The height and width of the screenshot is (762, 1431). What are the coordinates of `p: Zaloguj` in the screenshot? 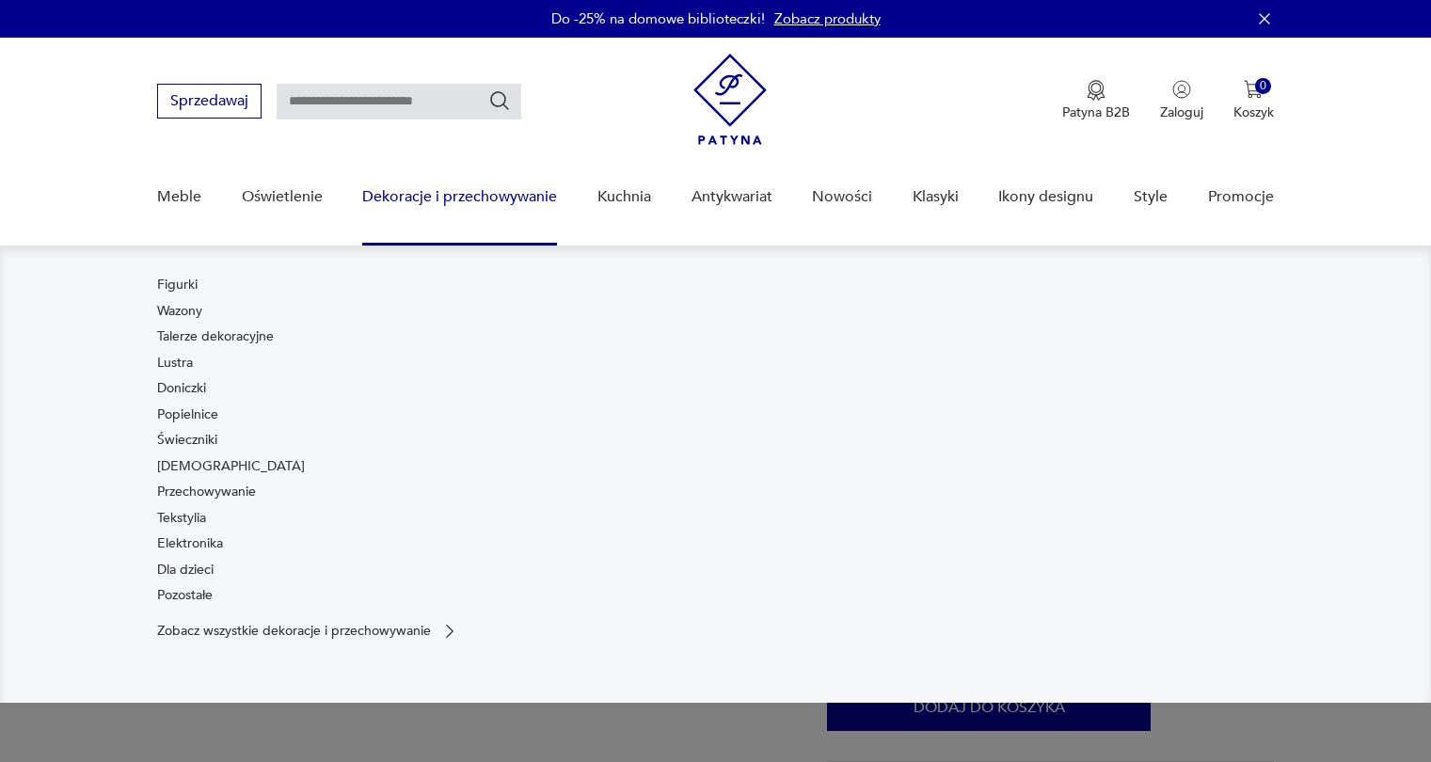 It's located at (1182, 112).